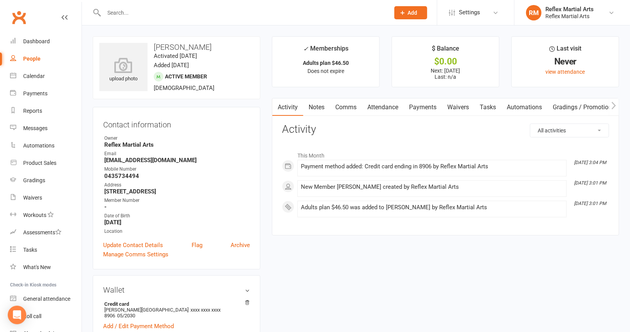 This screenshot has width=630, height=332. I want to click on h3: Wallet, so click(176, 290).